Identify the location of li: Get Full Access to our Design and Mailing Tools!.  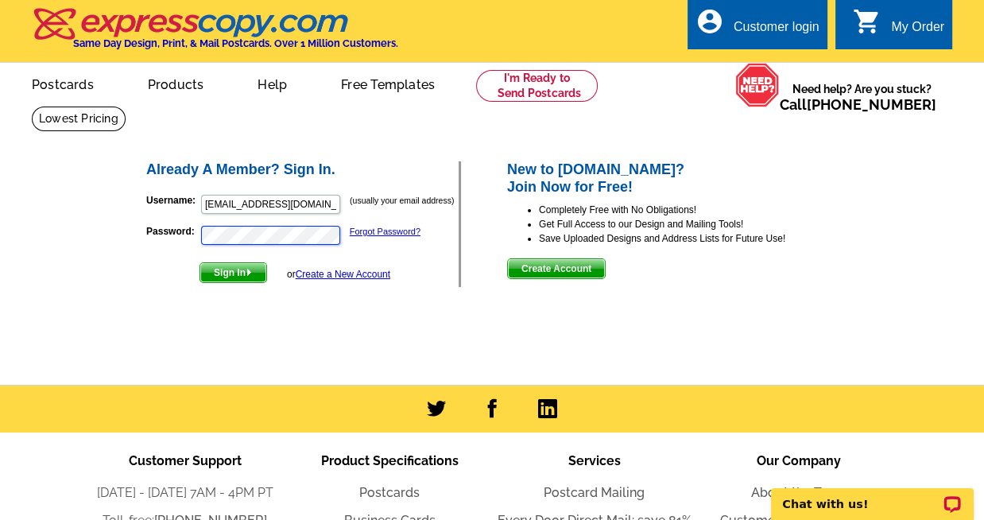
(689, 224).